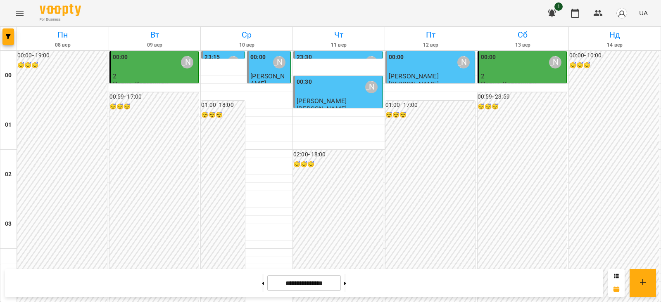 This screenshot has width=661, height=302. I want to click on h6: 02:00 - 18:00, so click(338, 155).